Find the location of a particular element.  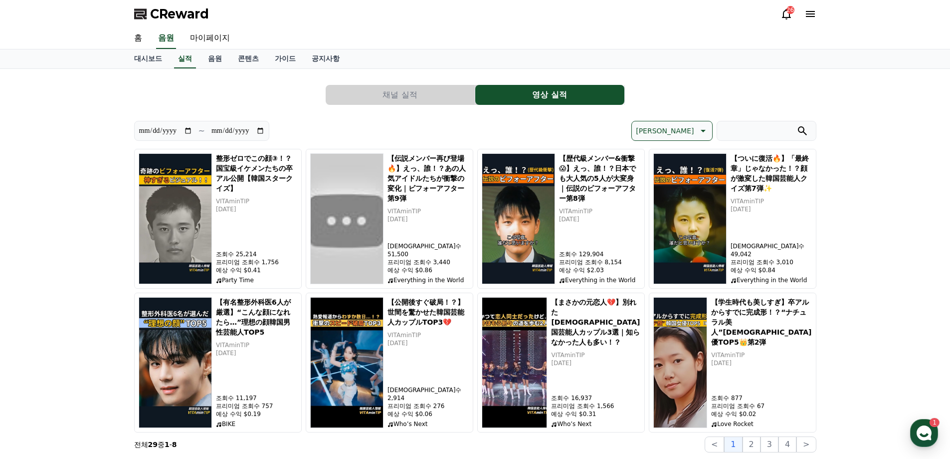

p: 예상 수익 $0.41 is located at coordinates (256, 270).